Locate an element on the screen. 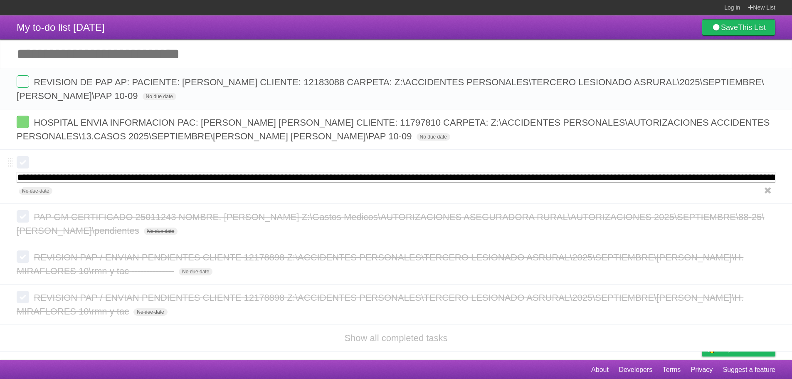 This screenshot has height=379, width=792. b: This List is located at coordinates (751, 27).